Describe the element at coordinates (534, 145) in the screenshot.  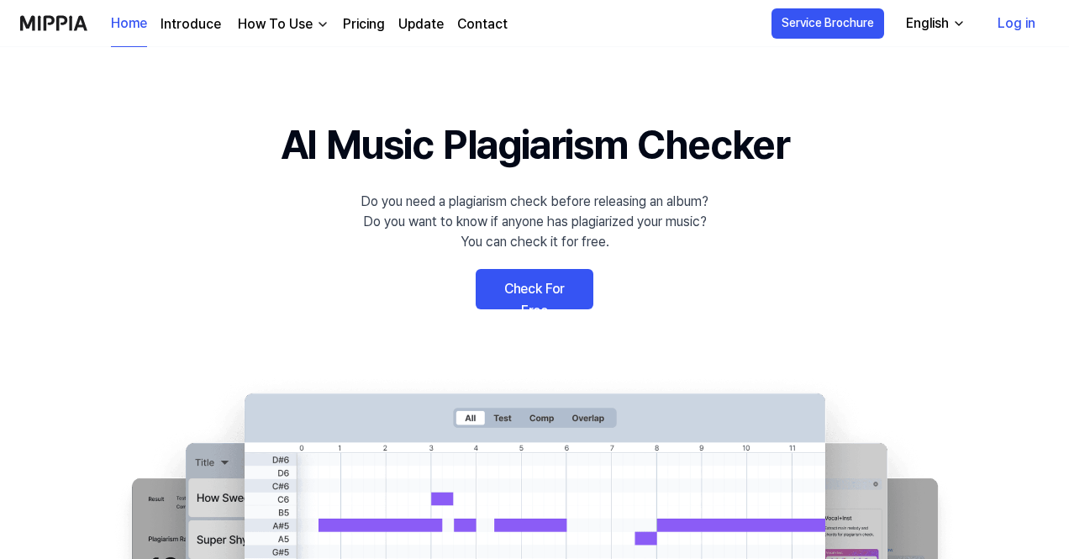
I see `h1: AI Music Plagiarism Checker` at that location.